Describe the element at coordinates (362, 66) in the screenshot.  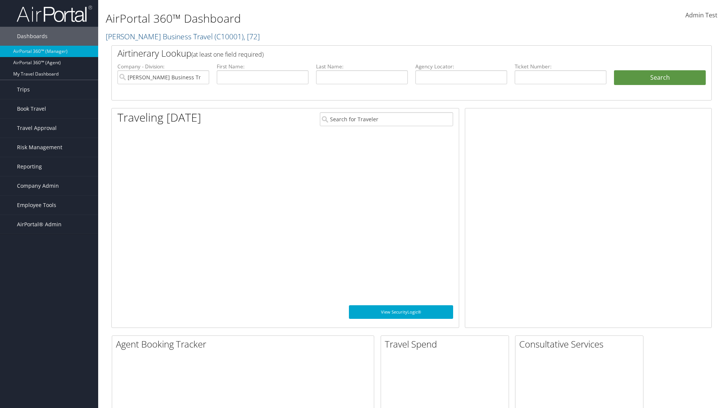
I see `label: Last Name:` at that location.